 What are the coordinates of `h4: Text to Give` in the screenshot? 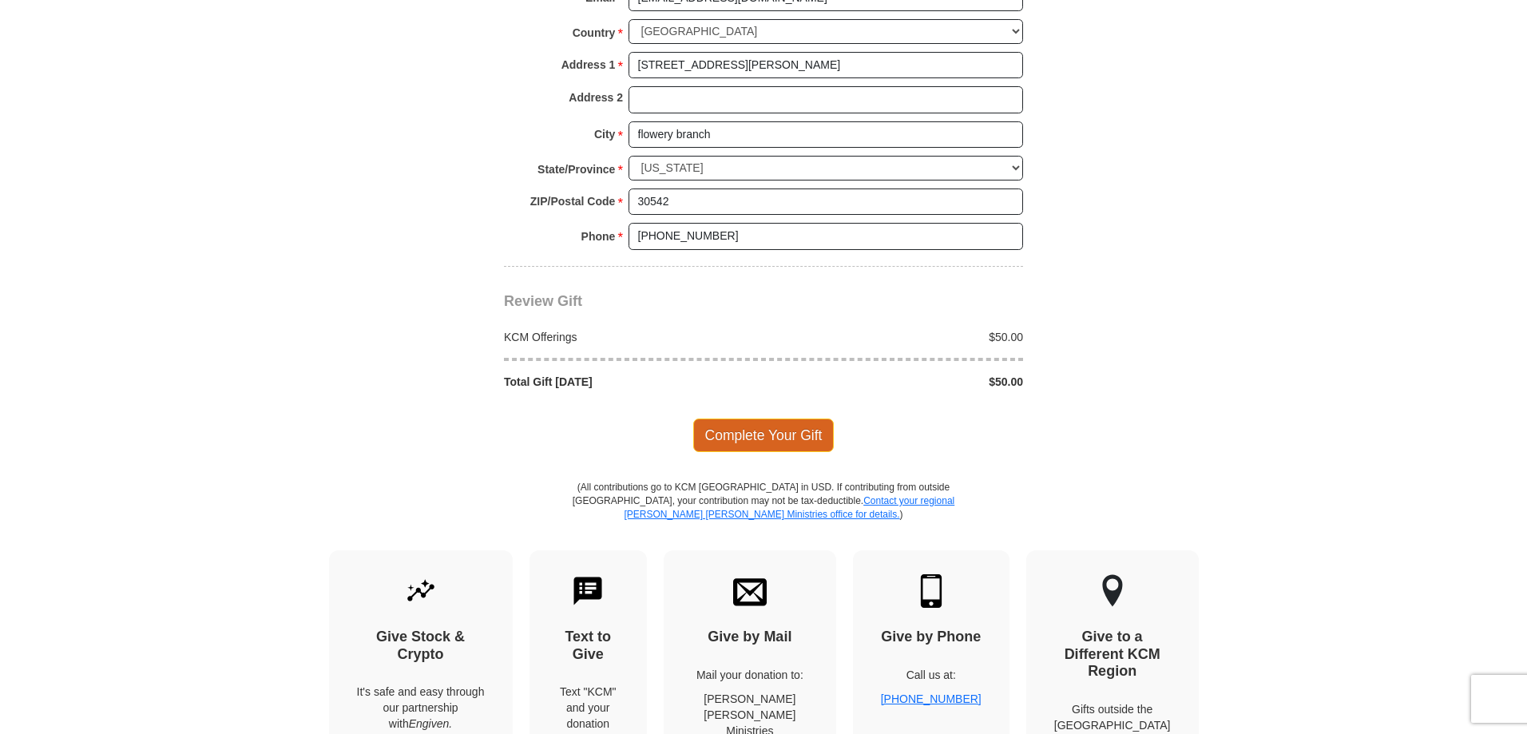 It's located at (588, 645).